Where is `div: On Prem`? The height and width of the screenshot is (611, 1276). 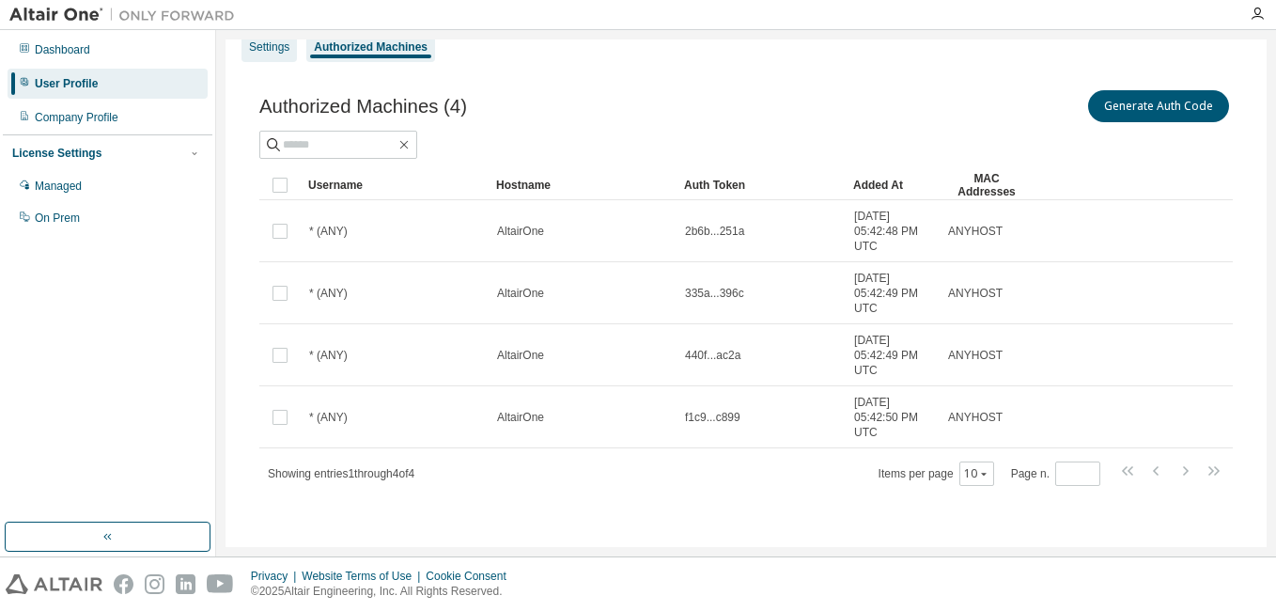 div: On Prem is located at coordinates (57, 218).